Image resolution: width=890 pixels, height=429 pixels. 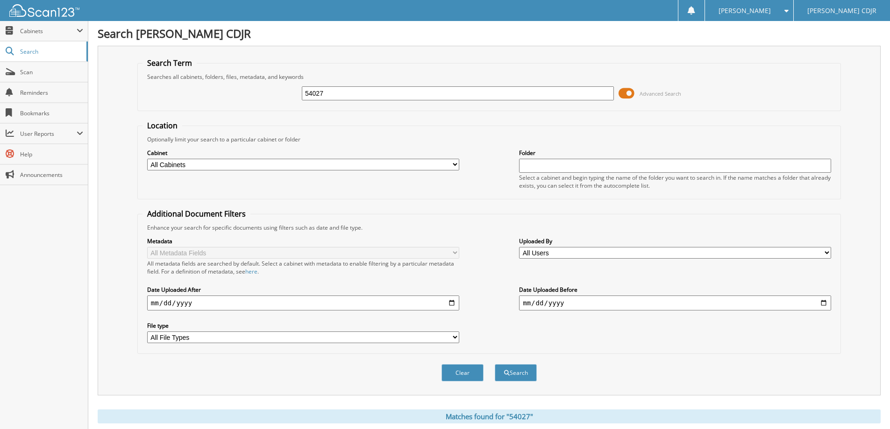 I want to click on legend: Additional Document Filters, so click(x=196, y=214).